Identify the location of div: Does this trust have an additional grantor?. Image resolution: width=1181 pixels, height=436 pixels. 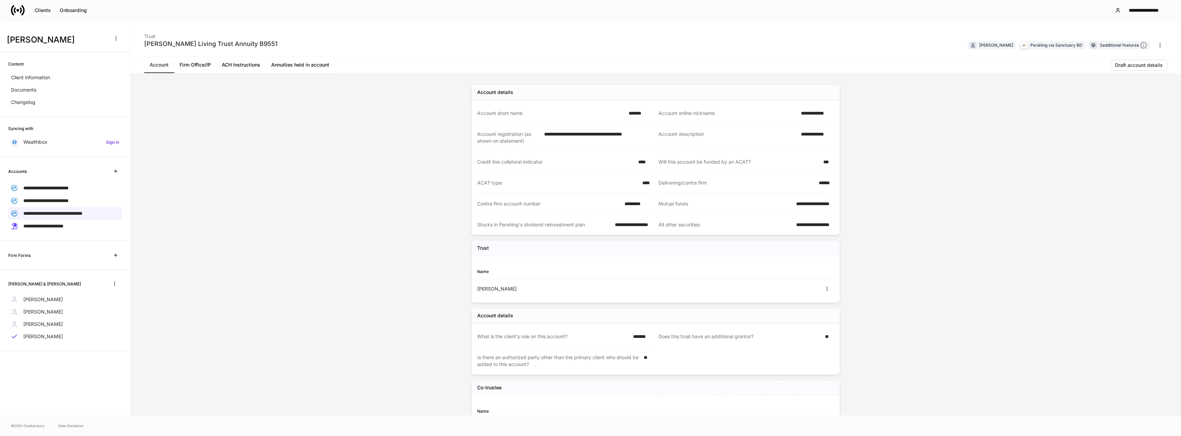
(739, 337).